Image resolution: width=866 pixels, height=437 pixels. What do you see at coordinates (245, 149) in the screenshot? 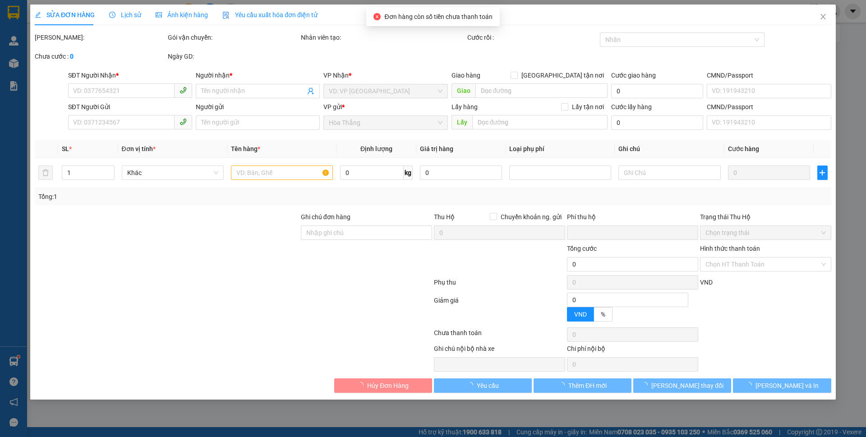
I see `span: Tên hàng` at bounding box center [245, 149].